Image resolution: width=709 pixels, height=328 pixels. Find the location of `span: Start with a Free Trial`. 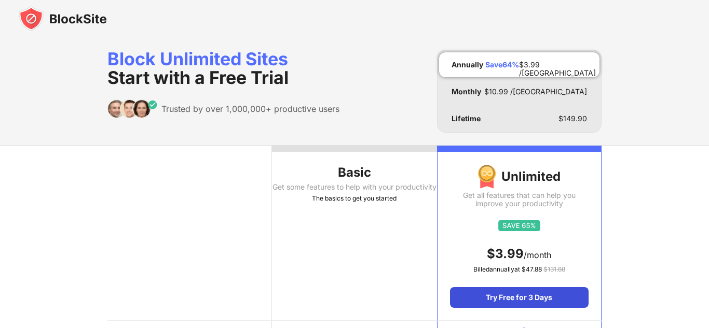

span: Start with a Free Trial is located at coordinates (198, 77).